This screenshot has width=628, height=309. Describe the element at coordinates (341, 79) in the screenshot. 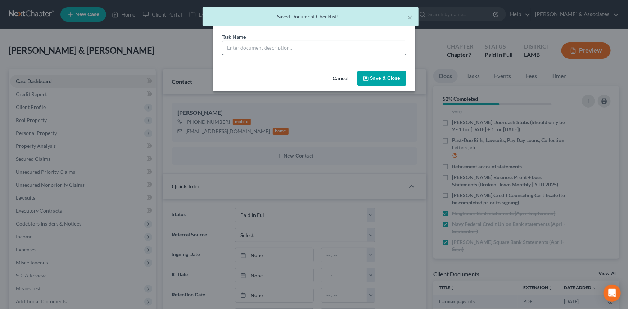

I see `button: Cancel` at that location.